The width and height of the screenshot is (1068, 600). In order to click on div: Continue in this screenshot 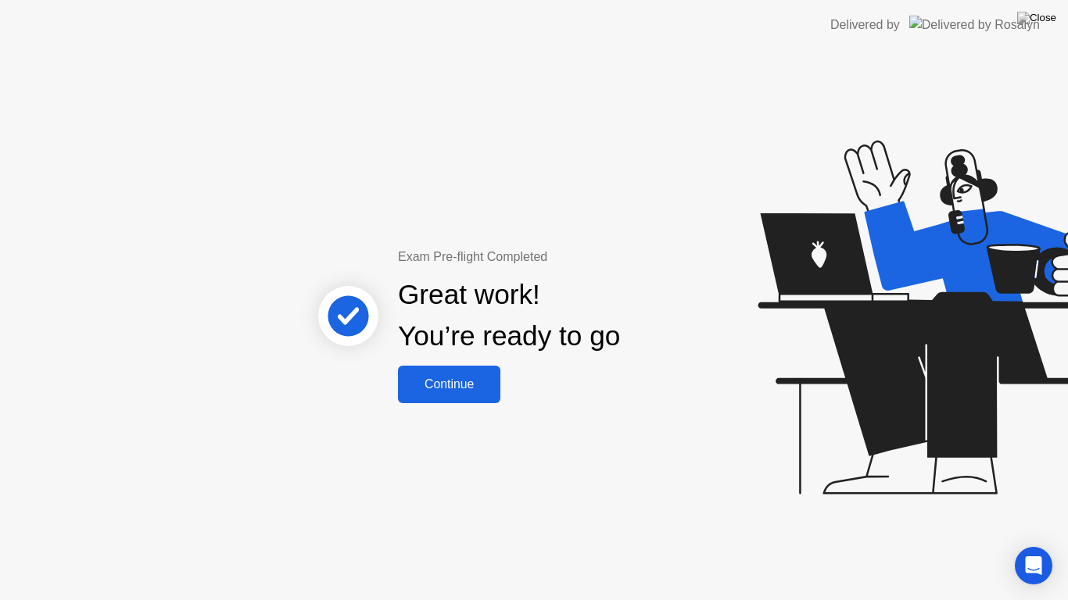, I will do `click(449, 385)`.